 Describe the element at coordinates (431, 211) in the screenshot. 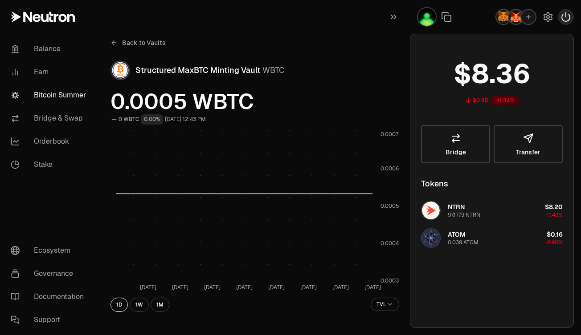

I see `img: NTRN Logo` at that location.